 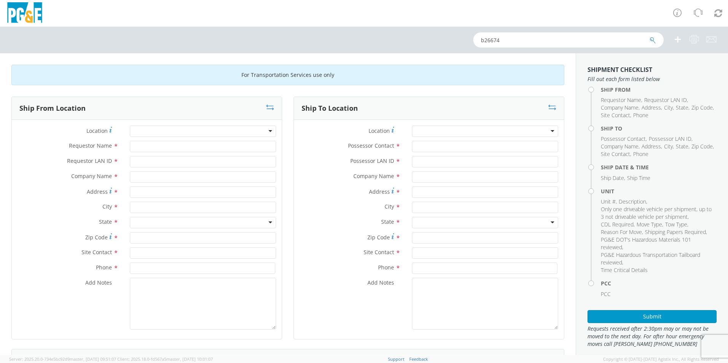 I want to click on img: pge-logo-06675f144f4cfa6a6814.png, so click(x=25, y=13).